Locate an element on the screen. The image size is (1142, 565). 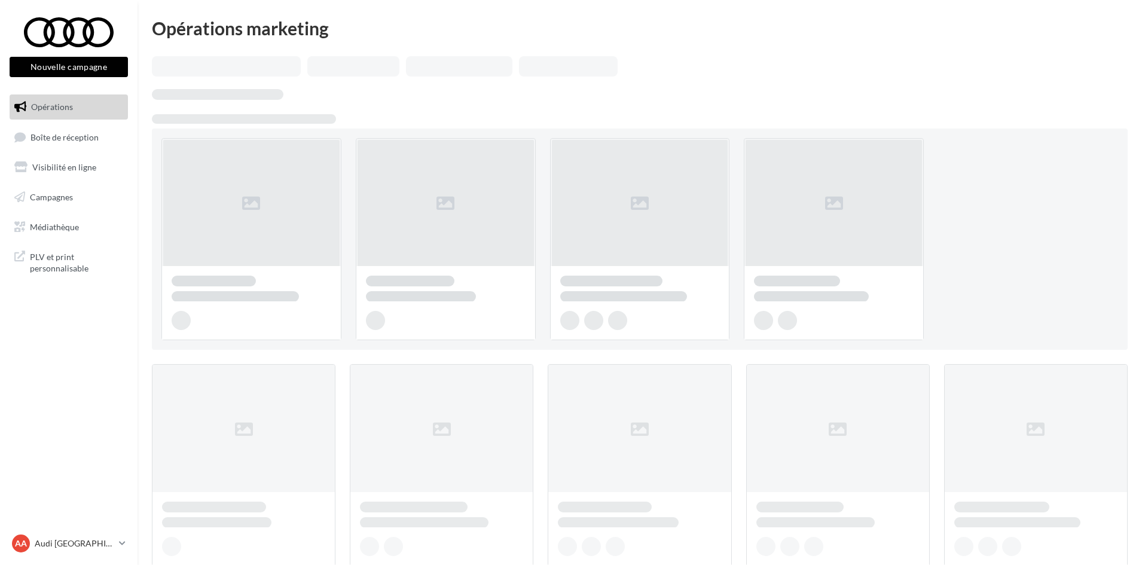
a: Visibilité en ligne is located at coordinates (69, 167).